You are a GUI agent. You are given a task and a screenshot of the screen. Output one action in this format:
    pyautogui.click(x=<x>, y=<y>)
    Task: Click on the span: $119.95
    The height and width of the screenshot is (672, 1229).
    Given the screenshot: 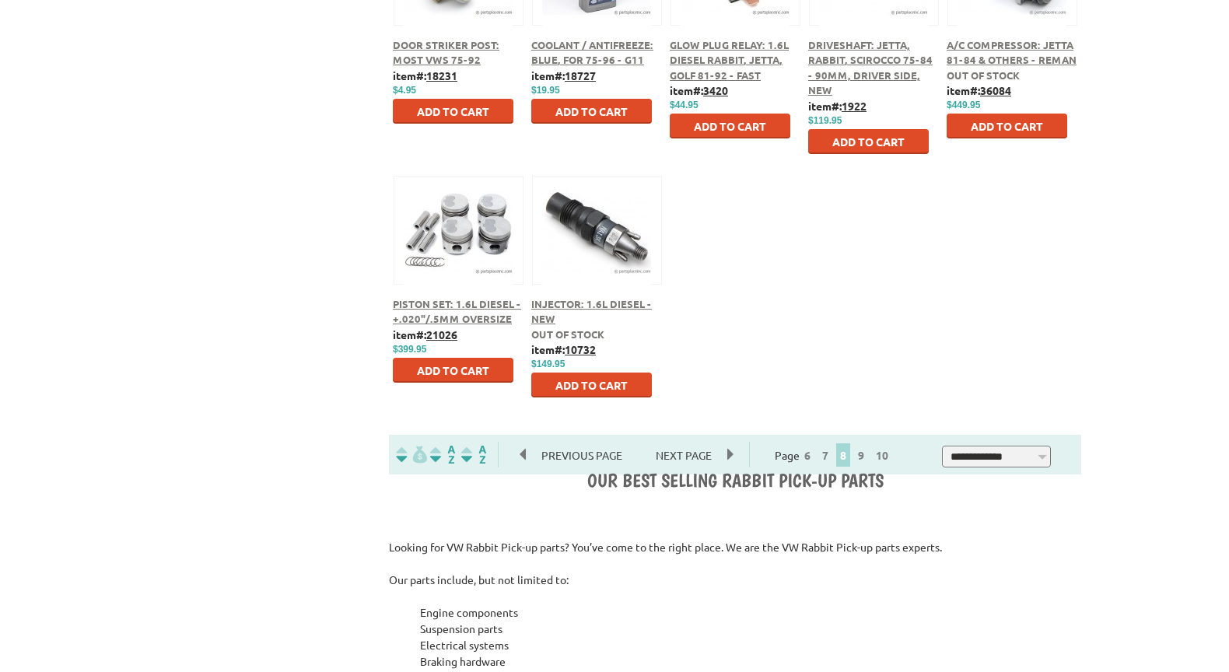 What is the action you would take?
    pyautogui.click(x=825, y=121)
    